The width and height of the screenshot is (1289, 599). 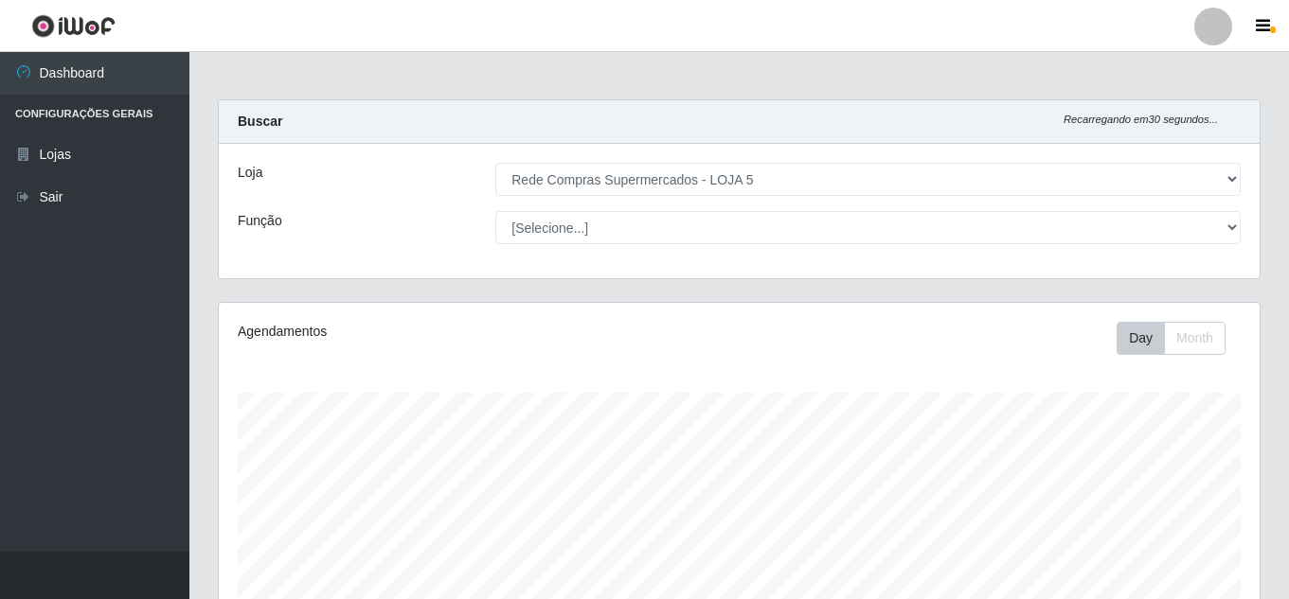 I want to click on div: Toolbar with button groups, so click(x=1178, y=338).